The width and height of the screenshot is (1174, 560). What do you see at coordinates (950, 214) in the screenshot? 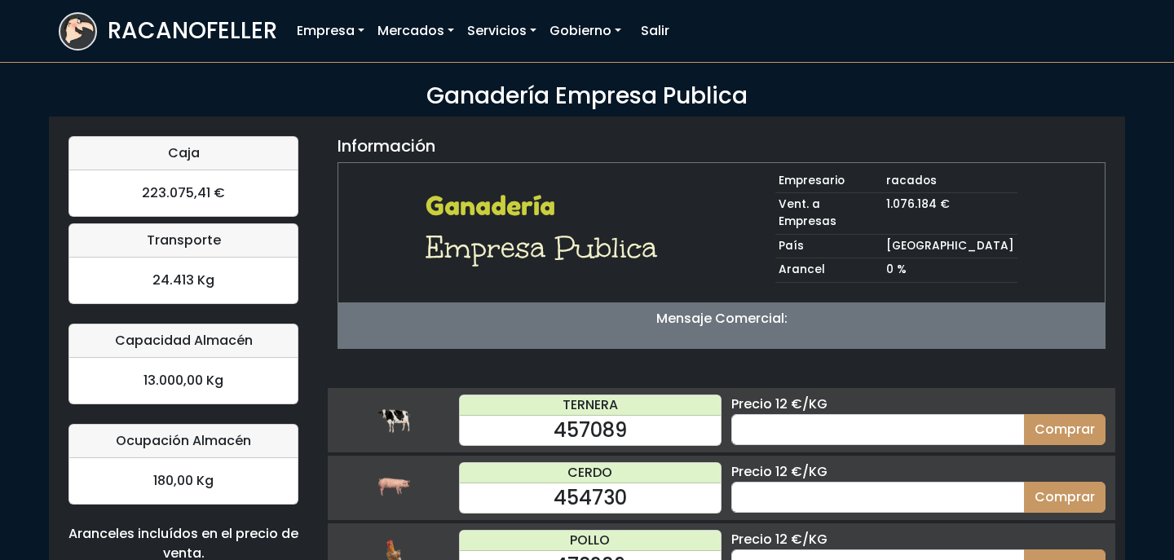
I see `td: 1.076.184 €` at bounding box center [950, 214].